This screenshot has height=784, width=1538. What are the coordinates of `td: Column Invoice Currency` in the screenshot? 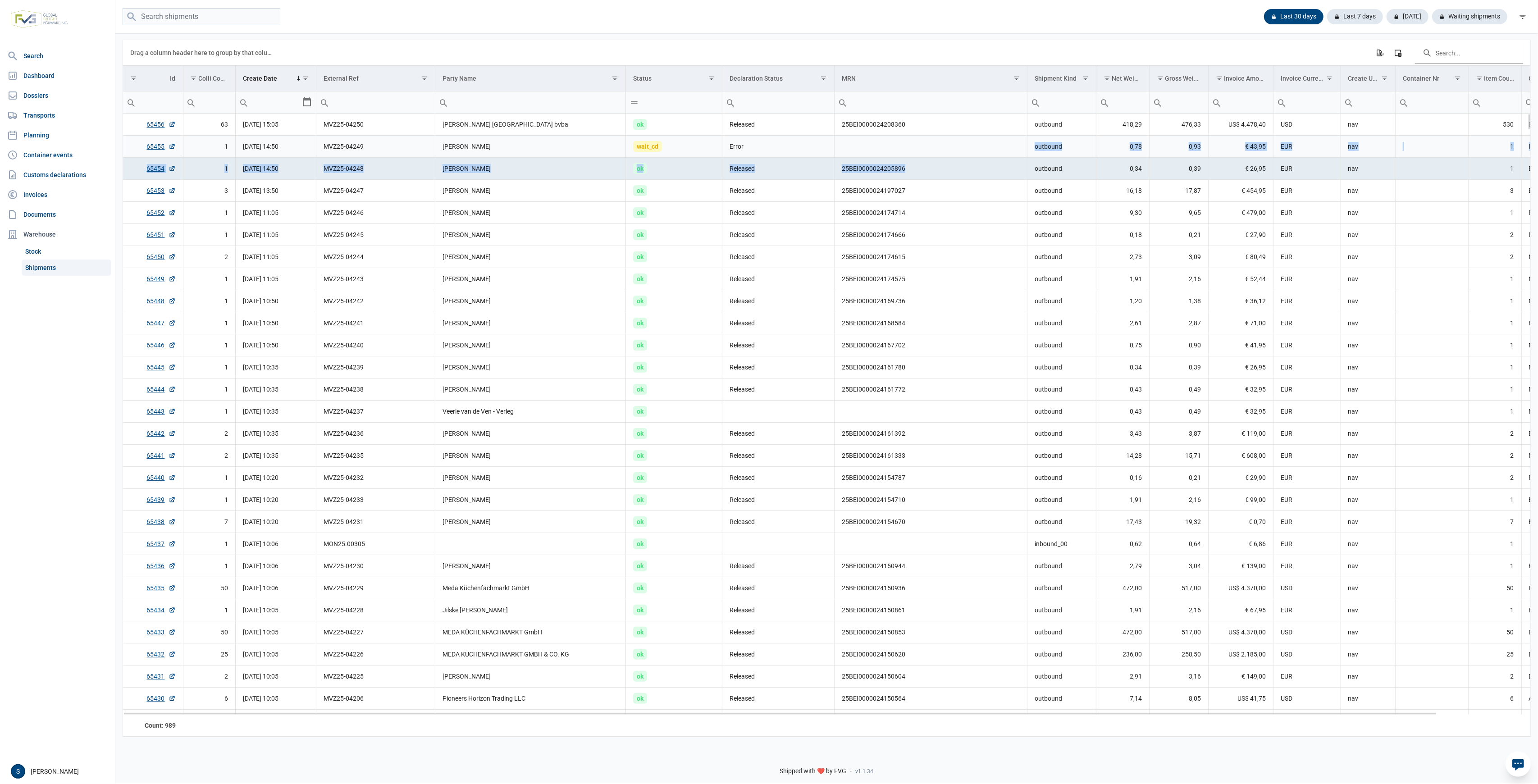 It's located at (1307, 78).